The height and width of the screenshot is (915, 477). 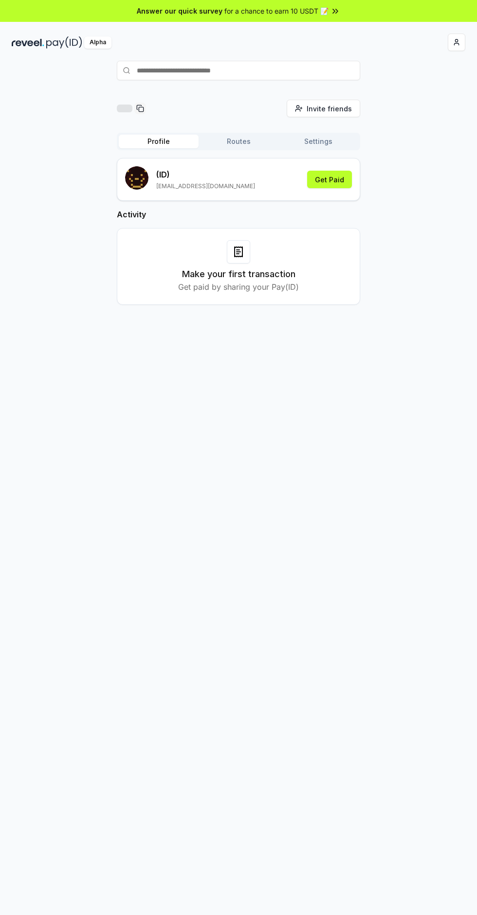 I want to click on button: Settings, so click(x=318, y=142).